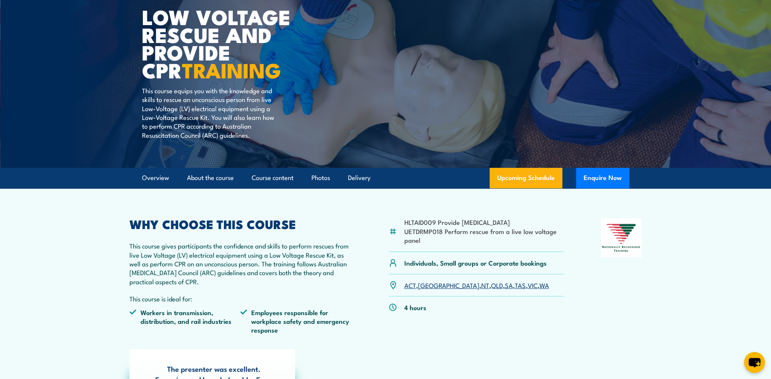 This screenshot has height=379, width=771. Describe the element at coordinates (231, 69) in the screenshot. I see `strong: TRAINING` at that location.